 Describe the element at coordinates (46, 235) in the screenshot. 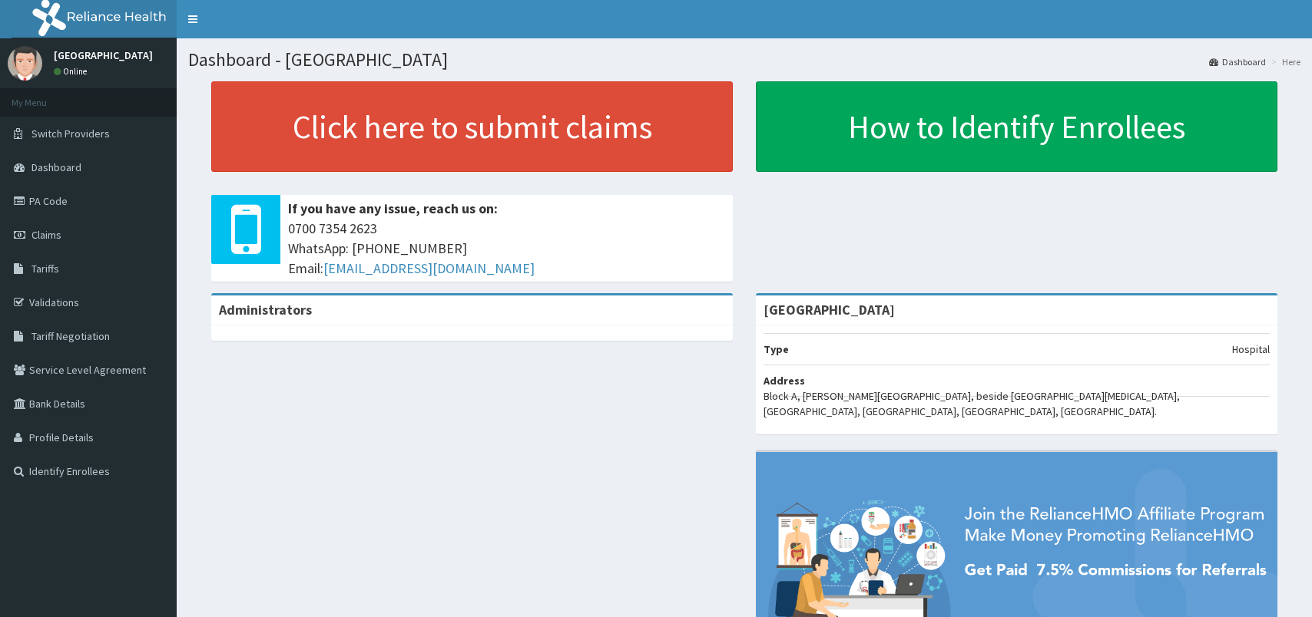

I see `span: Claims` at that location.